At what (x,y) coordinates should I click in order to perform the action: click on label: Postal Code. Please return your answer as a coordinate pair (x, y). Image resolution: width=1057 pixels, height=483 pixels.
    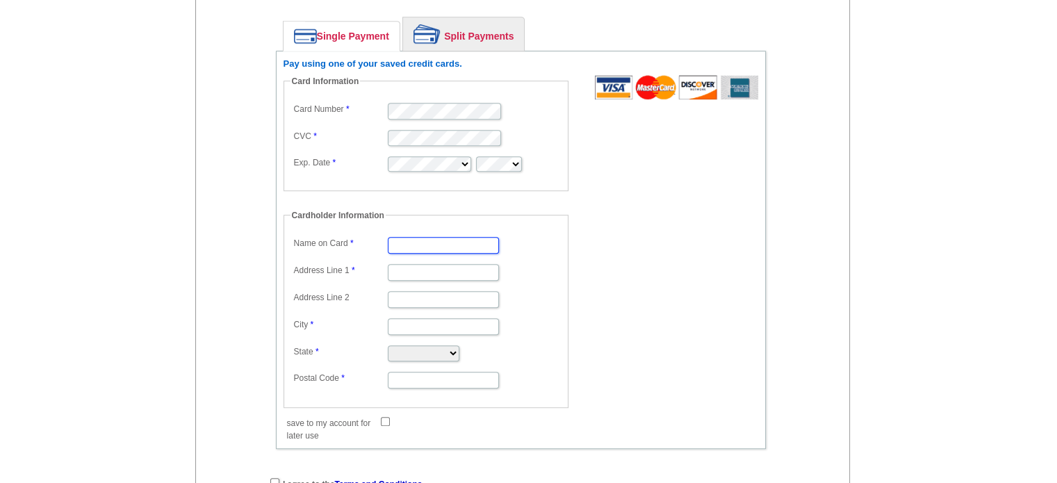
    Looking at the image, I should click on (340, 378).